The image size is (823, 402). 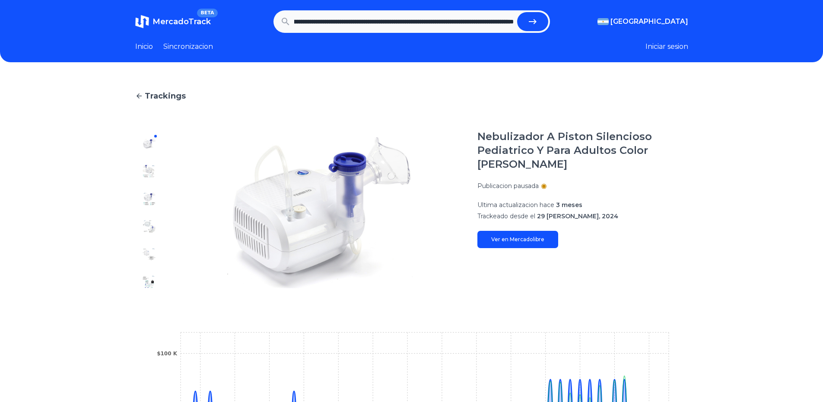 I want to click on img: MercadoTrack, so click(x=142, y=22).